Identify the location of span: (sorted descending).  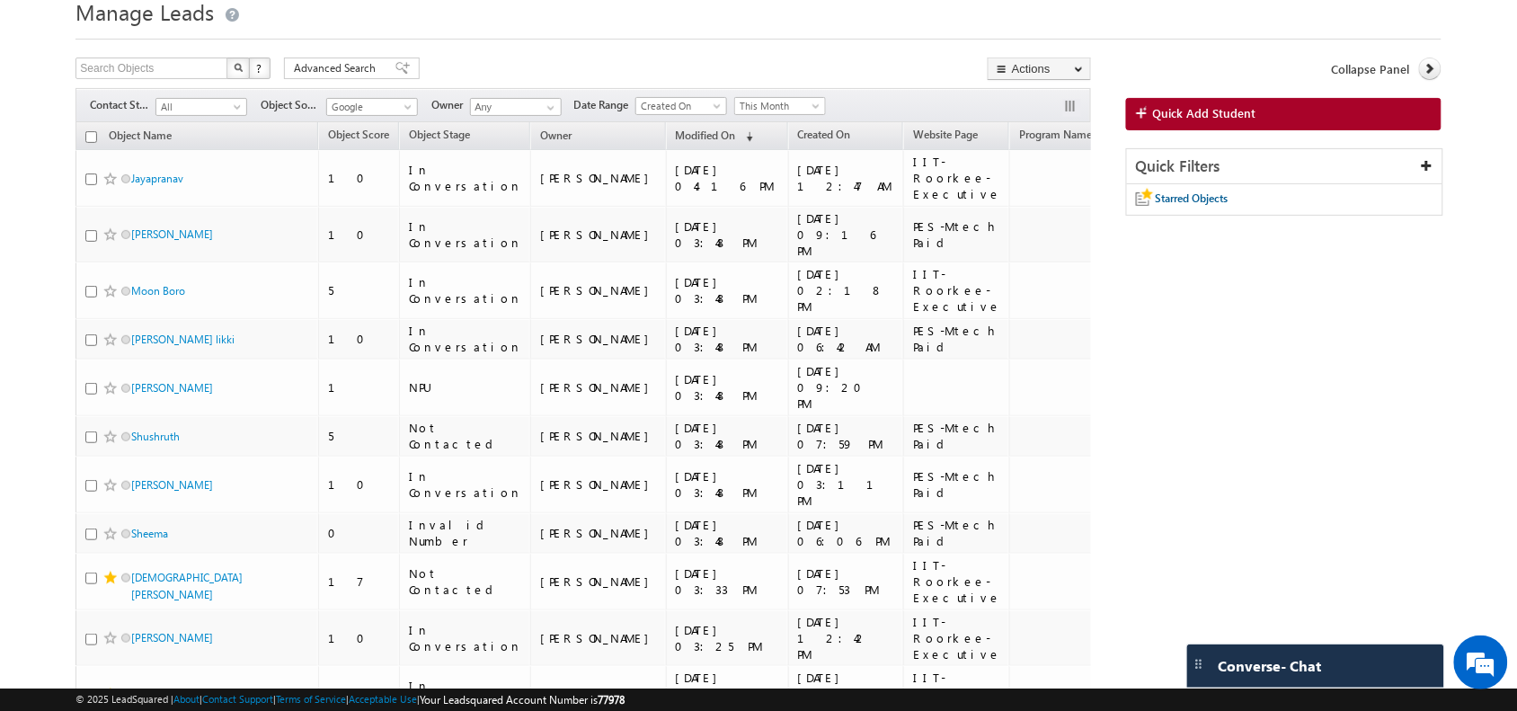
(746, 137).